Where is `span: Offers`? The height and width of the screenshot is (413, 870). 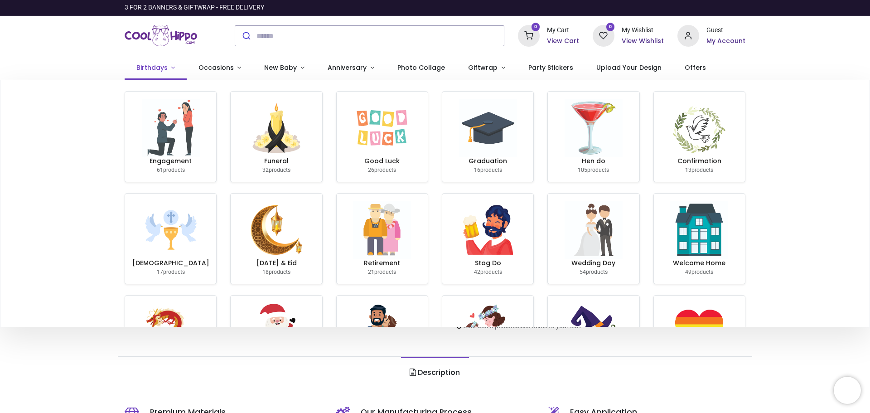 span: Offers is located at coordinates (695, 68).